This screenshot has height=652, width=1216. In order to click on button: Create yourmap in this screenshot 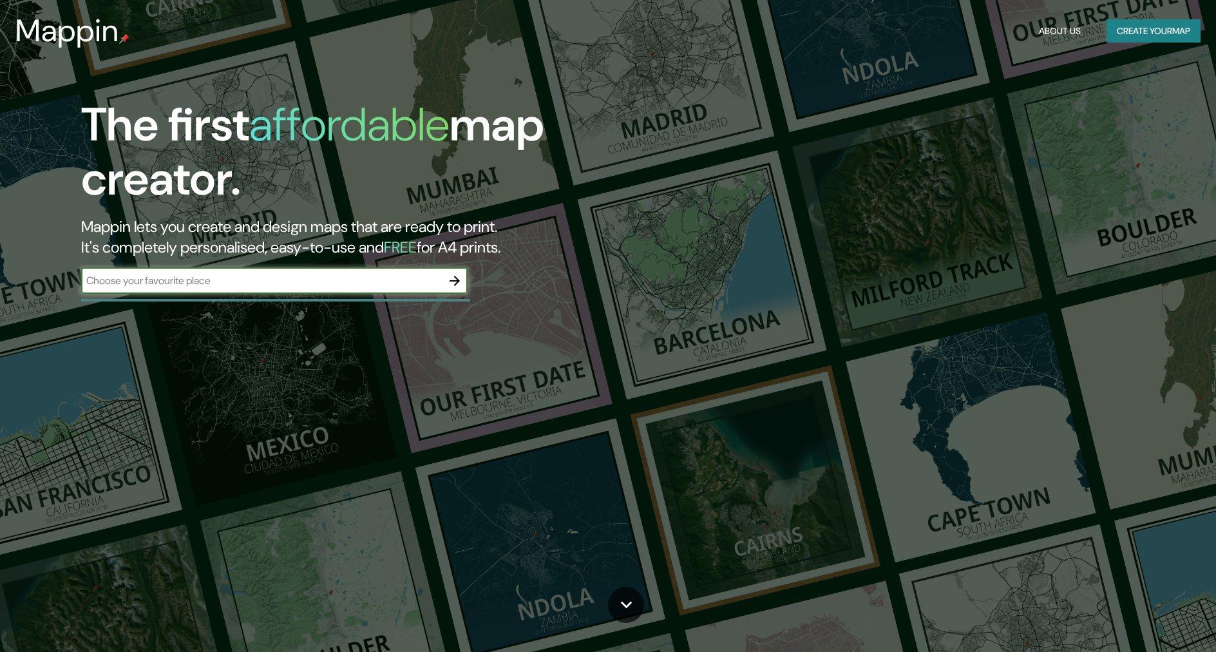, I will do `click(1154, 31)`.